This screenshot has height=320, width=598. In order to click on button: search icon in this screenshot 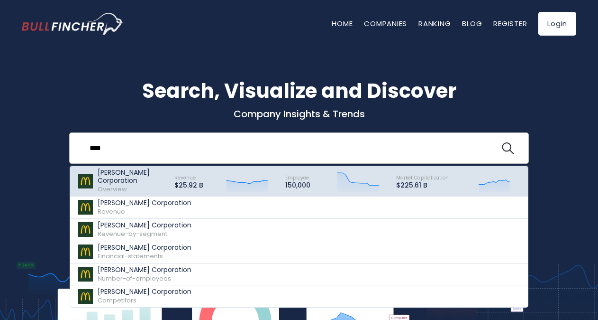, I will do `click(508, 148)`.